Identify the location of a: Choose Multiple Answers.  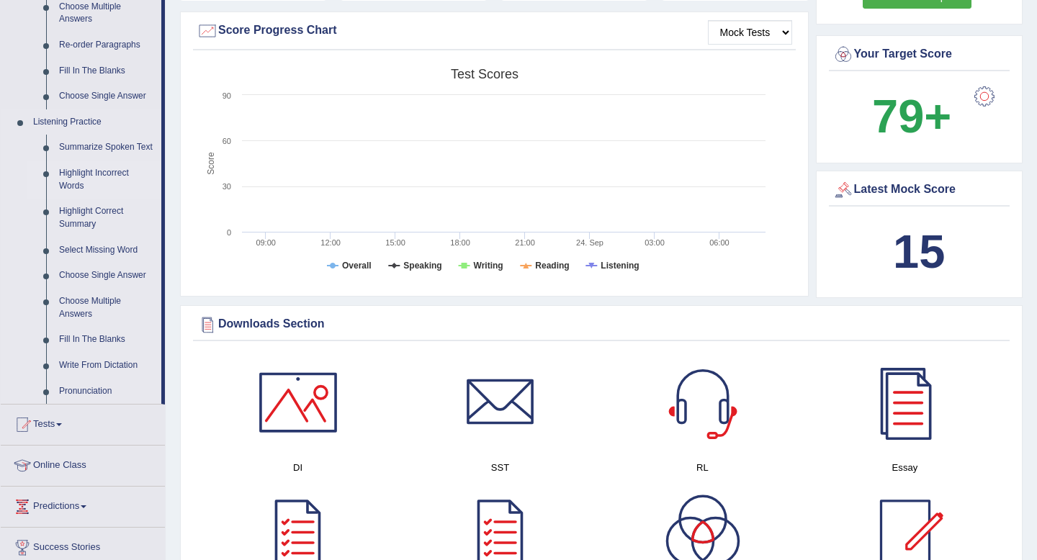
(107, 308).